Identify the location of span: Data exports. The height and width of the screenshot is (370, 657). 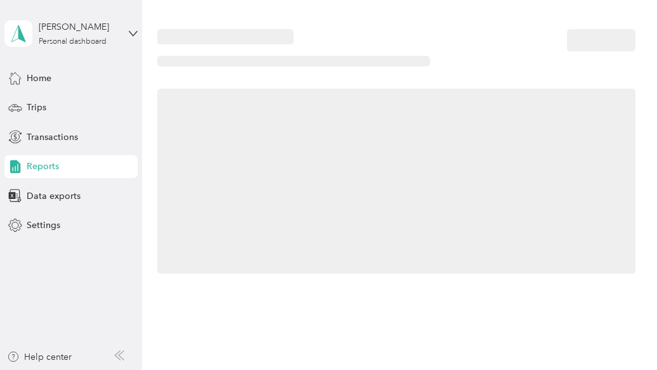
(53, 196).